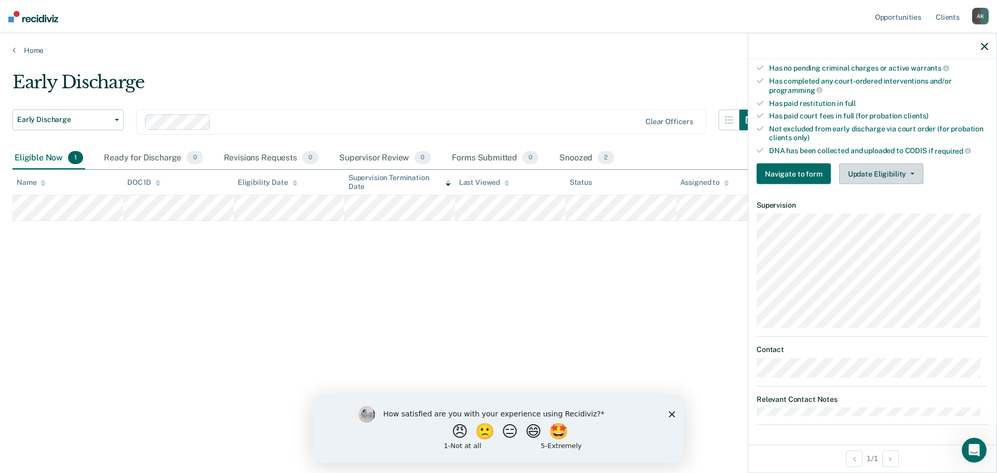 This screenshot has height=473, width=997. I want to click on dt: Relevant Contact Notes, so click(873, 399).